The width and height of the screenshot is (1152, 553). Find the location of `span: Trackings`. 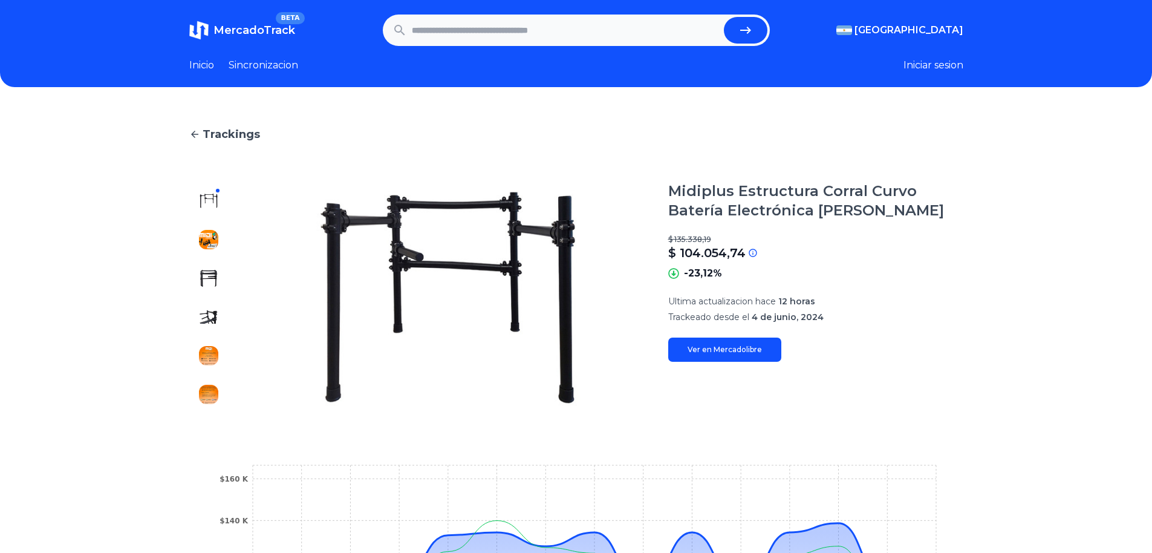

span: Trackings is located at coordinates (231, 134).